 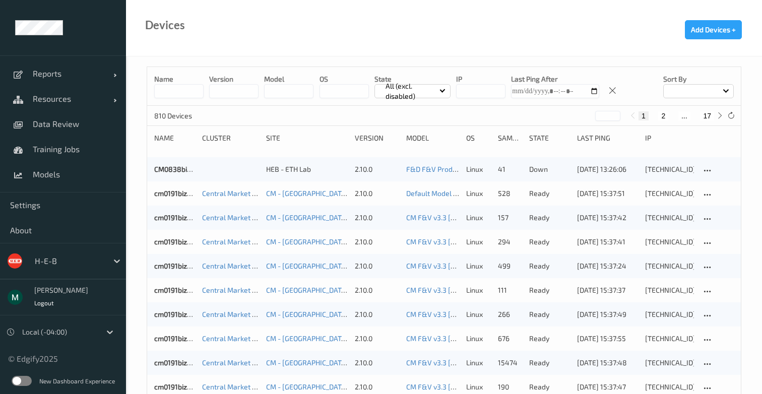 I want to click on p: 810 Devices, so click(x=192, y=116).